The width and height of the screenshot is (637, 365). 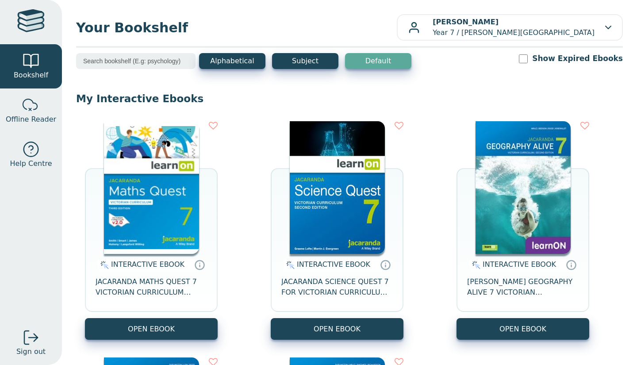 What do you see at coordinates (349, 99) in the screenshot?
I see `p: My Interactive Ebooks` at bounding box center [349, 99].